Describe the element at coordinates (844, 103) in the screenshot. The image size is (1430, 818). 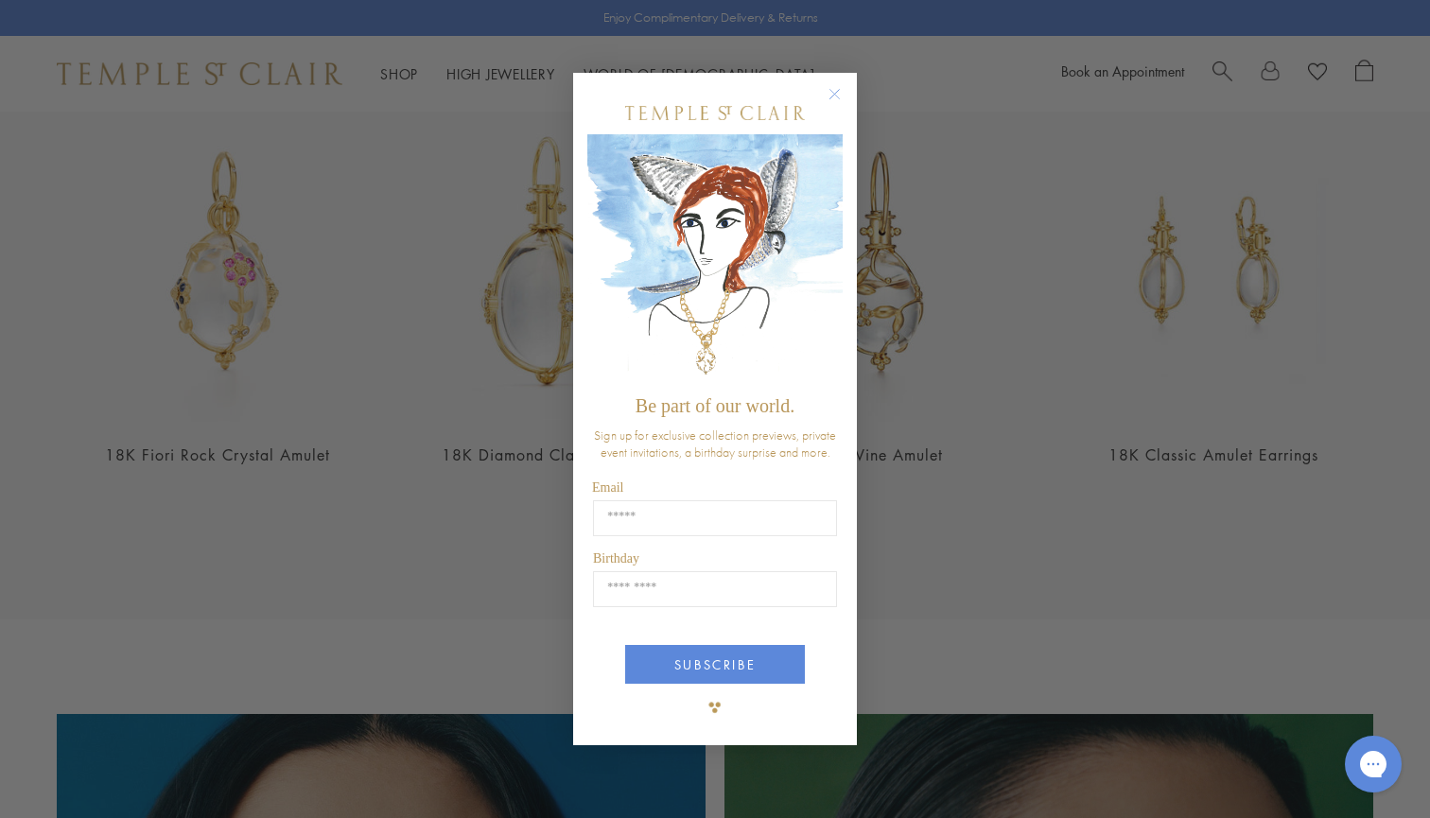
I see `button: Close dialog` at that location.